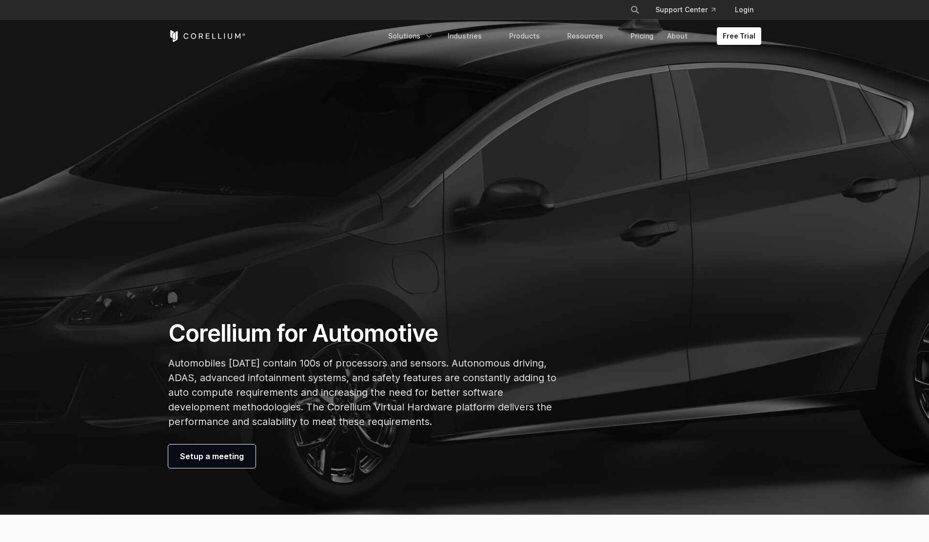 This screenshot has width=929, height=542. What do you see at coordinates (411, 36) in the screenshot?
I see `a: Solutions` at bounding box center [411, 36].